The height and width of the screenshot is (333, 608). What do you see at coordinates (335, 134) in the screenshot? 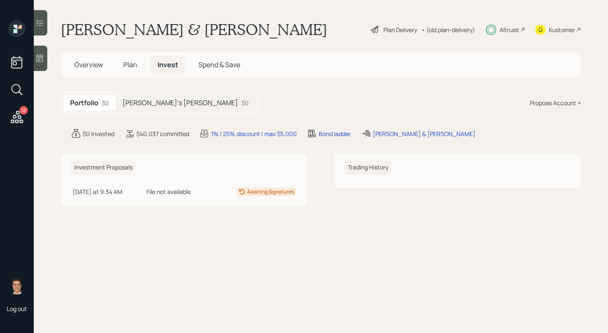
I see `div: Bond ladder` at bounding box center [335, 134].